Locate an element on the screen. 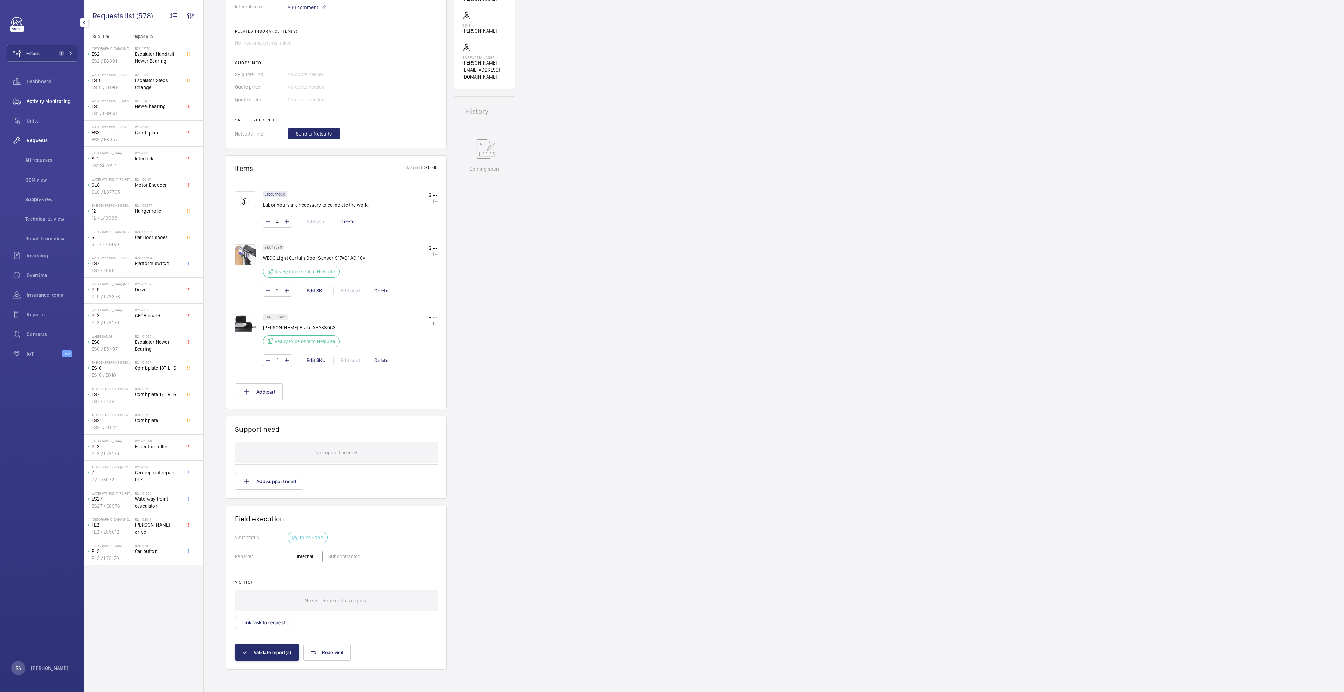 This screenshot has height=692, width=1344. p: No support needed is located at coordinates (336, 452).